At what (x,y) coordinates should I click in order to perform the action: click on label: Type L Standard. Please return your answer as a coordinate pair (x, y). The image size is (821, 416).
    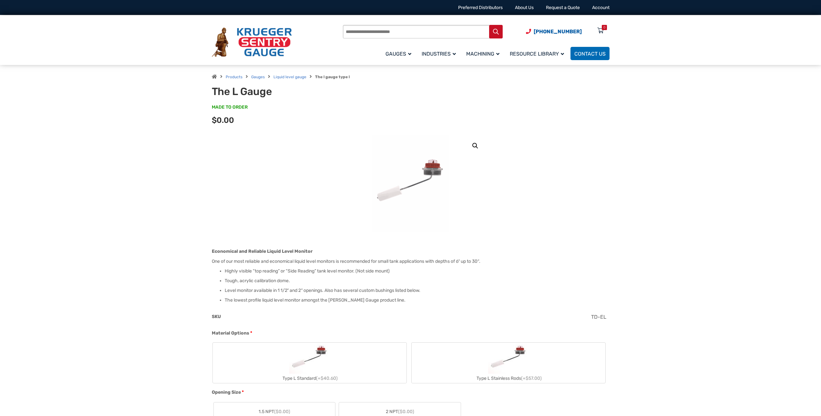
    Looking at the image, I should click on (310, 362).